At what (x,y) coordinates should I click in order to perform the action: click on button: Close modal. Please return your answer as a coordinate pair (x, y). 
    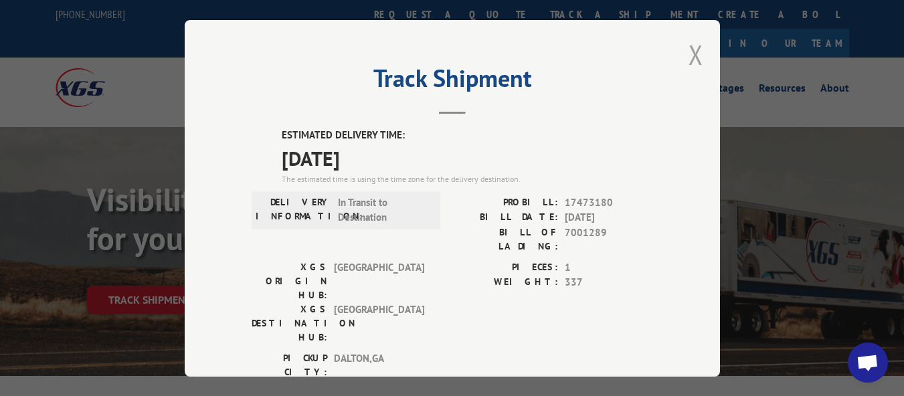
    Looking at the image, I should click on (696, 54).